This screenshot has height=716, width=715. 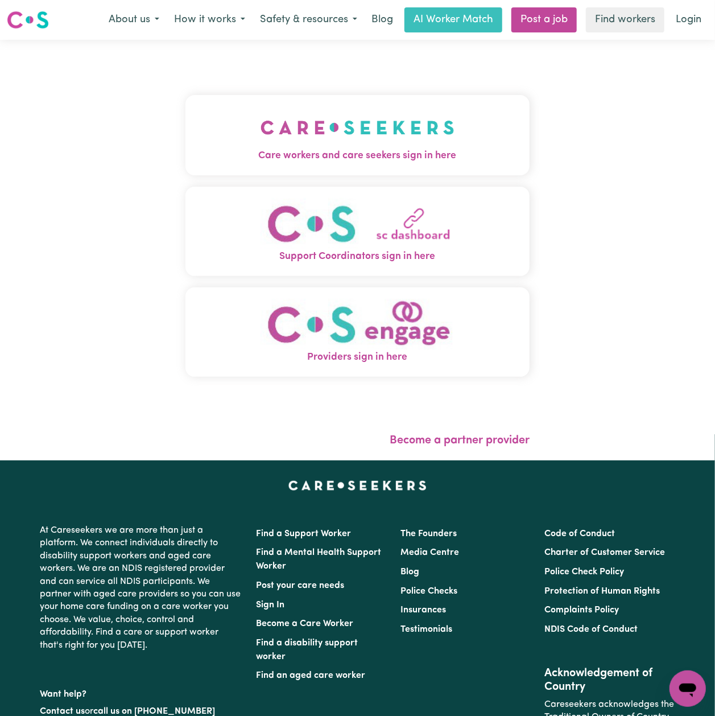 What do you see at coordinates (63, 711) in the screenshot?
I see `a: Contact us` at bounding box center [63, 711].